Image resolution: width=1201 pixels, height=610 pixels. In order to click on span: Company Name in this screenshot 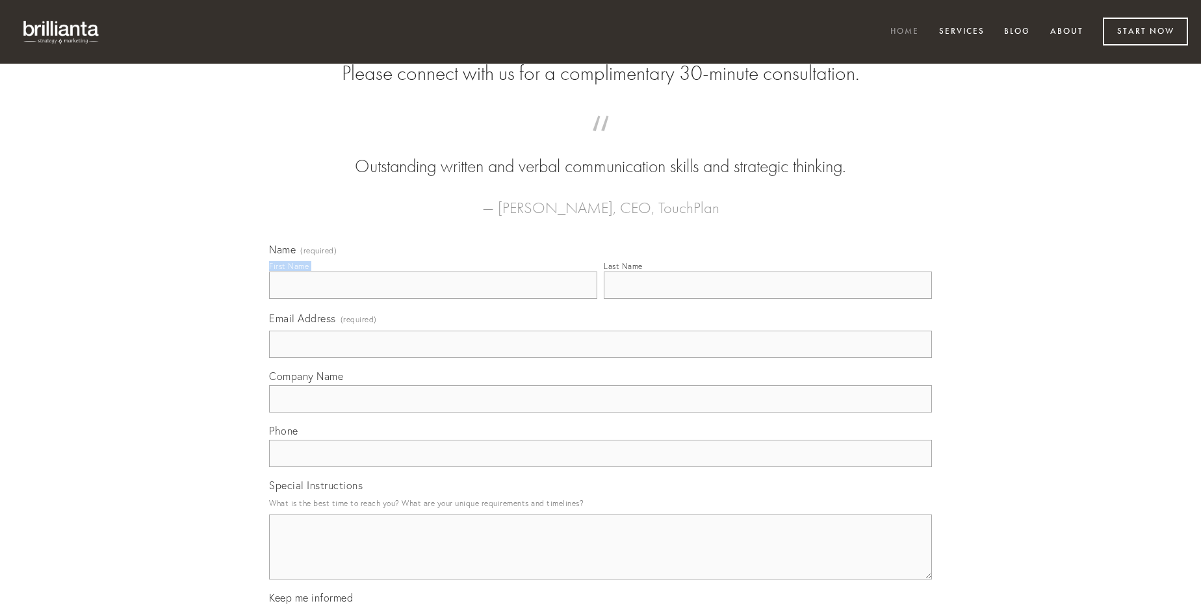, I will do `click(306, 376)`.